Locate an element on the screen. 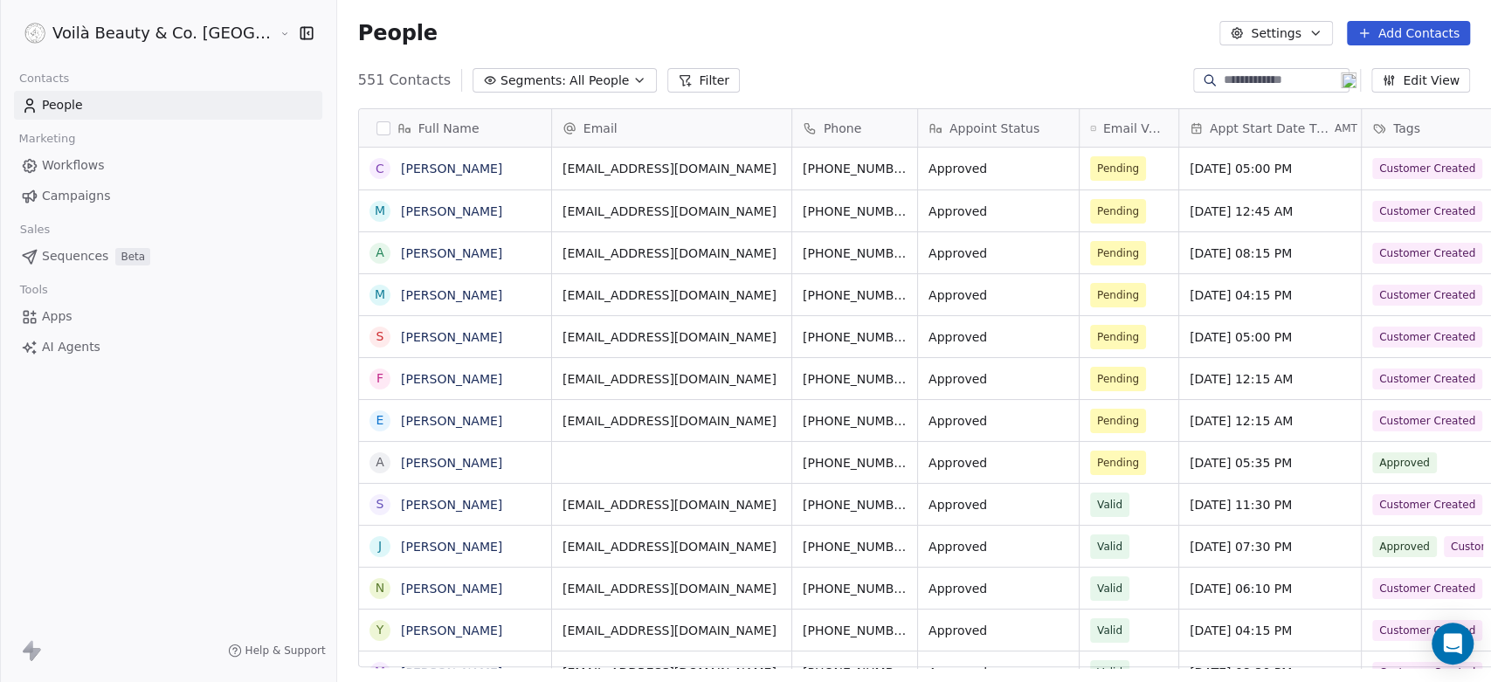 The width and height of the screenshot is (1491, 682). div: Appt Start Date TimeAMT is located at coordinates (1270, 128).